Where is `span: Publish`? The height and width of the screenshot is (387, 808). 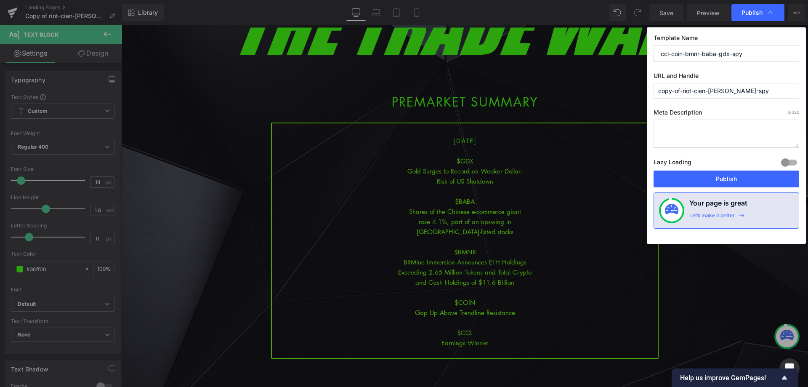 span: Publish is located at coordinates (752, 13).